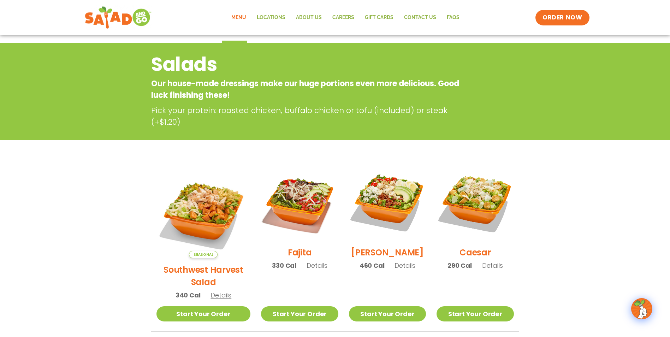 The height and width of the screenshot is (337, 670). What do you see at coordinates (118, 18) in the screenshot?
I see `img: new-SAG-logo-768×292` at bounding box center [118, 18].